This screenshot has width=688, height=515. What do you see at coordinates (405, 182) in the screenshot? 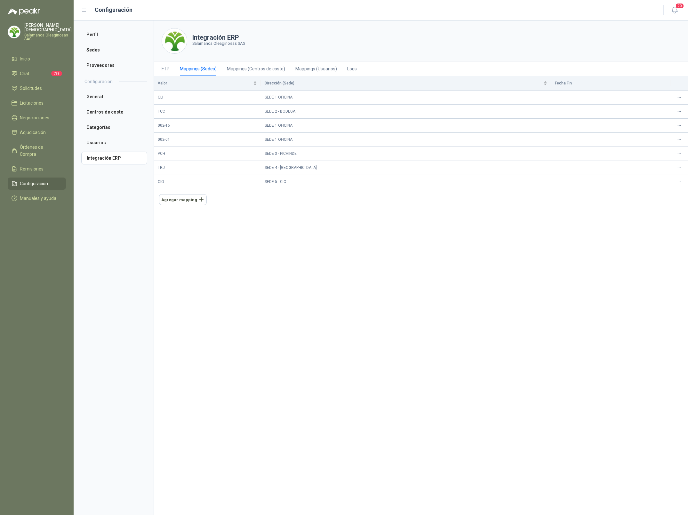
I see `td: SEDE 5 - CIO` at bounding box center [405, 182].